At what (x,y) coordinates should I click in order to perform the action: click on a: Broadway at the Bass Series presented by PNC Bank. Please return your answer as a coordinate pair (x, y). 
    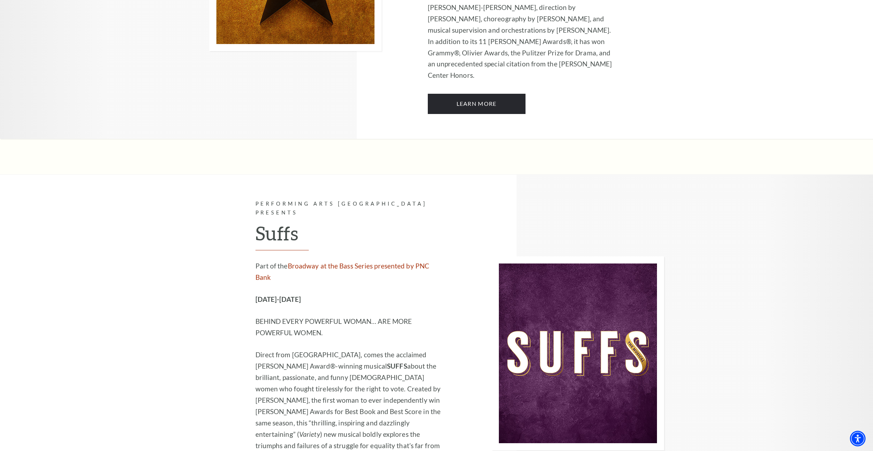
    Looking at the image, I should click on (342, 271).